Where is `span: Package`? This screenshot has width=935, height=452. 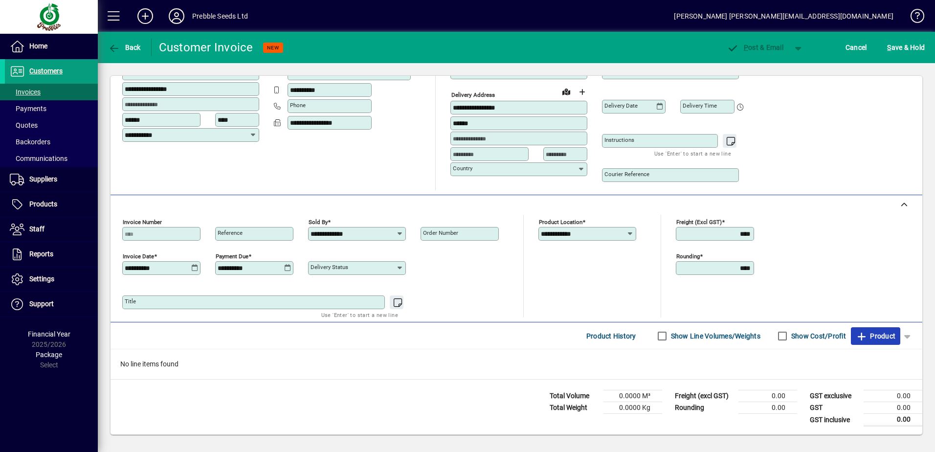 span: Package is located at coordinates (49, 355).